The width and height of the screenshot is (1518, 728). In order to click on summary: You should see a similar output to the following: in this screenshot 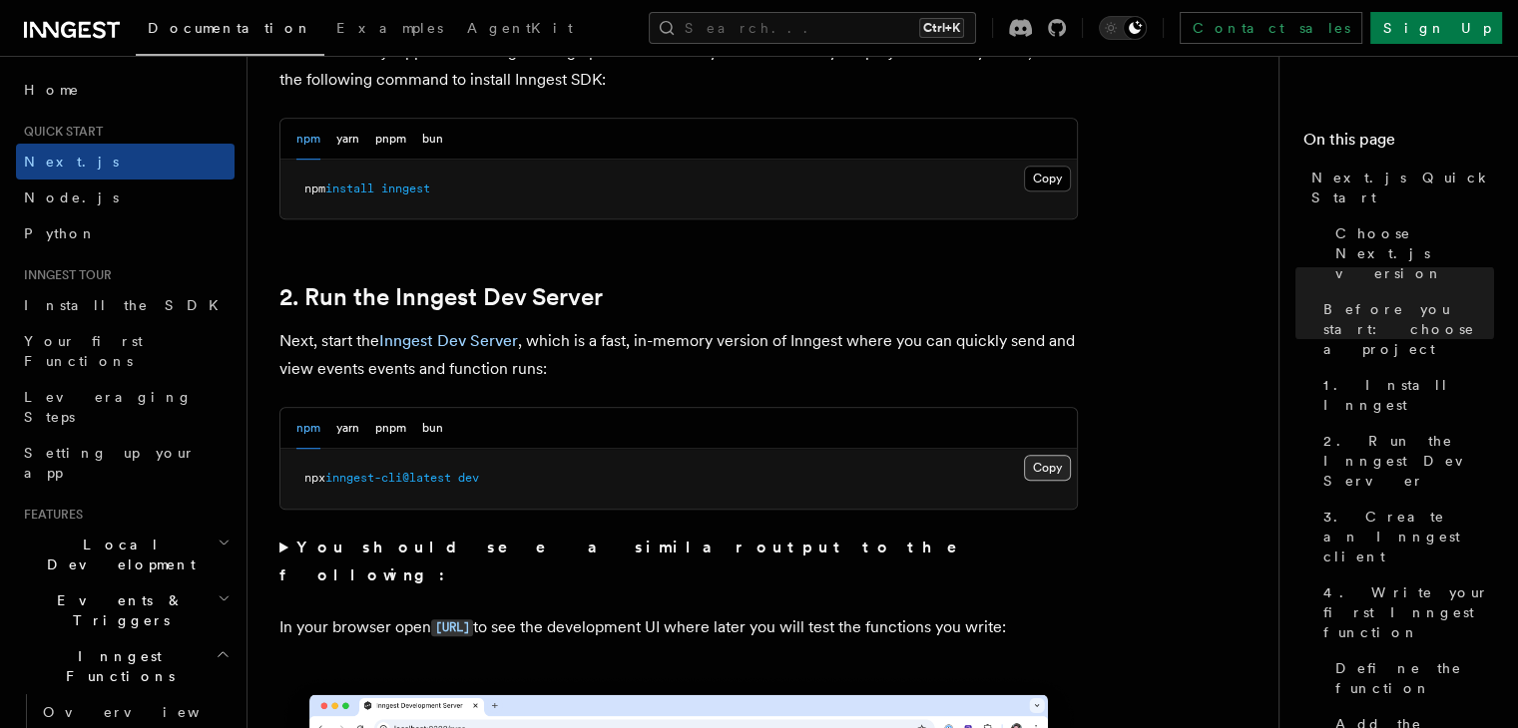, I will do `click(679, 562)`.